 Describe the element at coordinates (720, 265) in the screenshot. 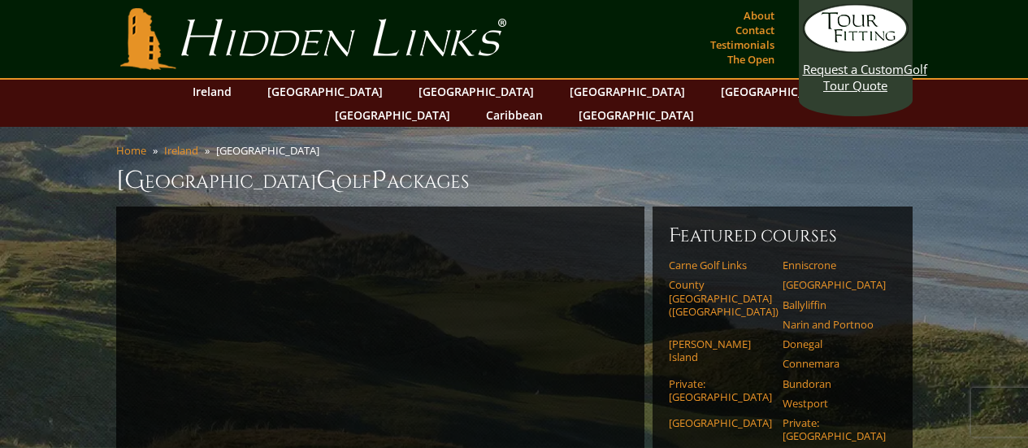

I see `a: Carne Golf Links` at that location.